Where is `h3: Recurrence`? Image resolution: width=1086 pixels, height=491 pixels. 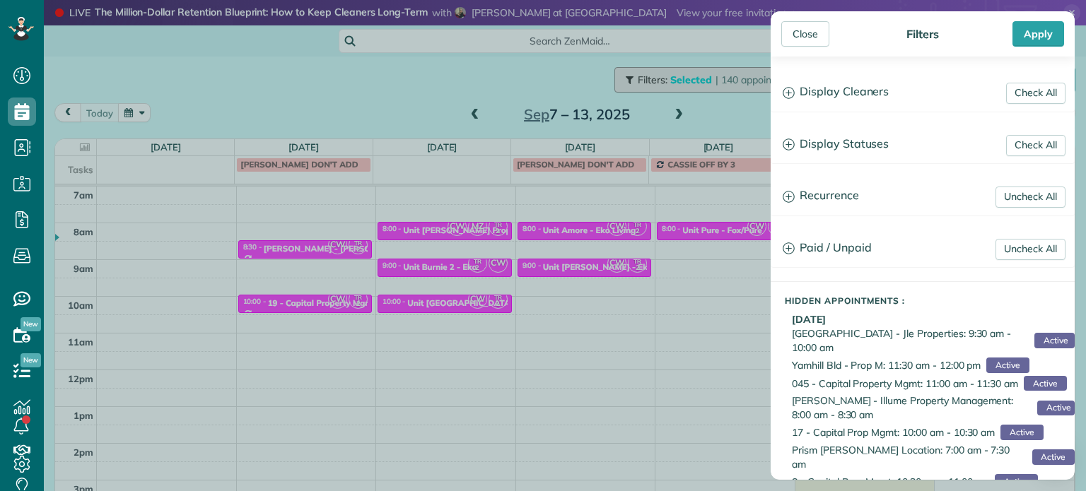
h3: Recurrence is located at coordinates (923, 196).